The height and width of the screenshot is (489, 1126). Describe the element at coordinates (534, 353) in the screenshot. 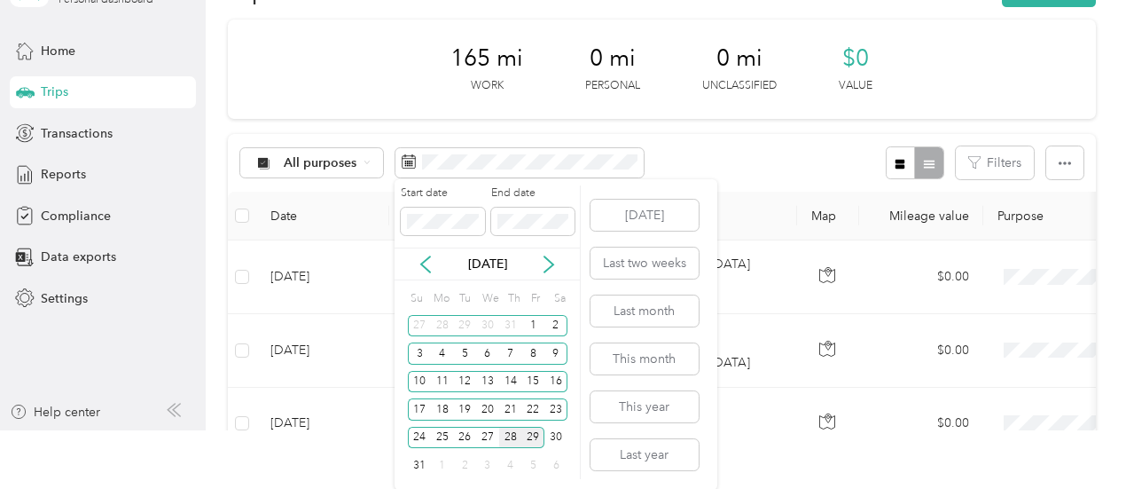

I see `div: 8` at that location.